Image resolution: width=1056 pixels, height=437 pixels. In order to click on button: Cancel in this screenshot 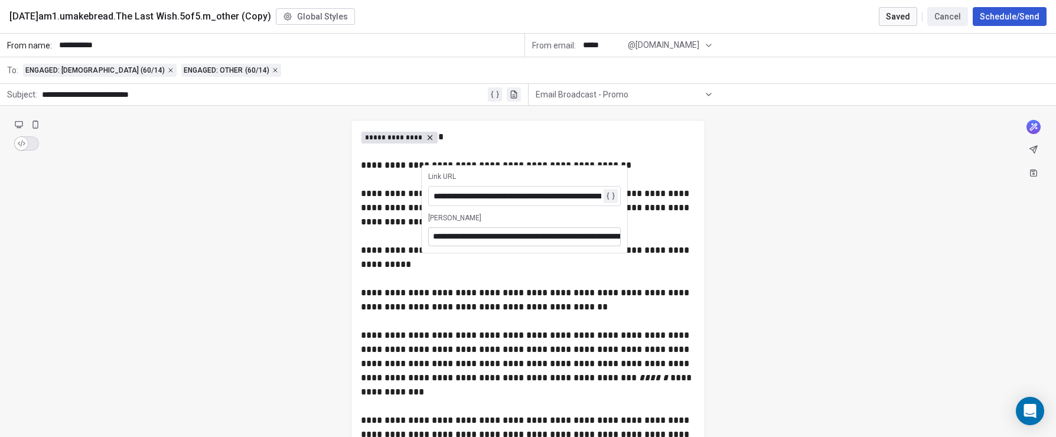, I will do `click(948, 17)`.